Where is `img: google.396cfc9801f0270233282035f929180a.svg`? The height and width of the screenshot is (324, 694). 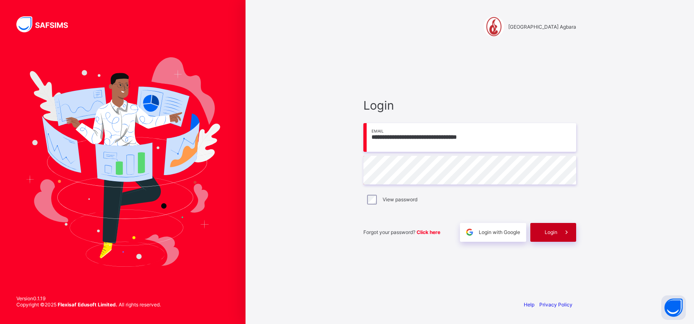
img: google.396cfc9801f0270233282035f929180a.svg is located at coordinates (469, 232).